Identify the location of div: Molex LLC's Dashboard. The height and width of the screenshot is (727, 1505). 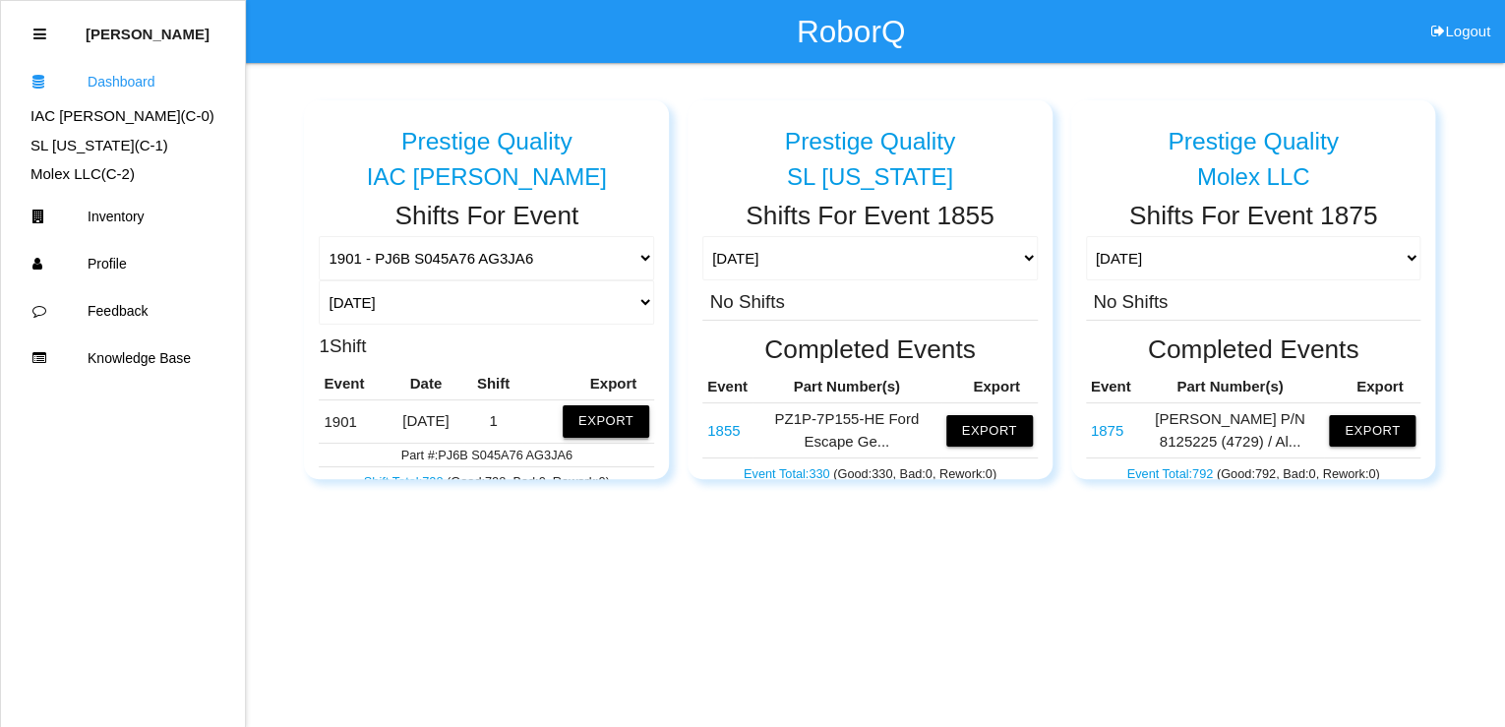
(123, 174).